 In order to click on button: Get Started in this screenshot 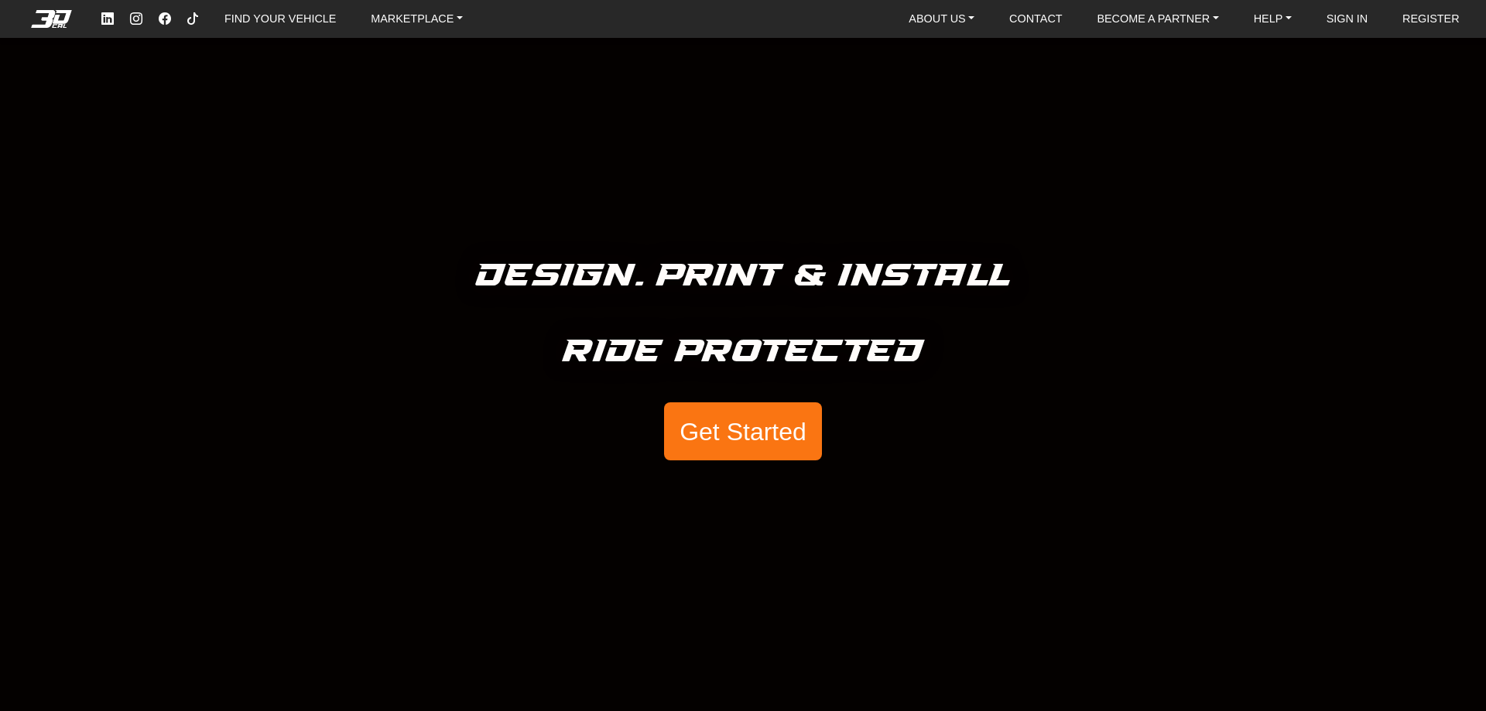, I will do `click(743, 432)`.